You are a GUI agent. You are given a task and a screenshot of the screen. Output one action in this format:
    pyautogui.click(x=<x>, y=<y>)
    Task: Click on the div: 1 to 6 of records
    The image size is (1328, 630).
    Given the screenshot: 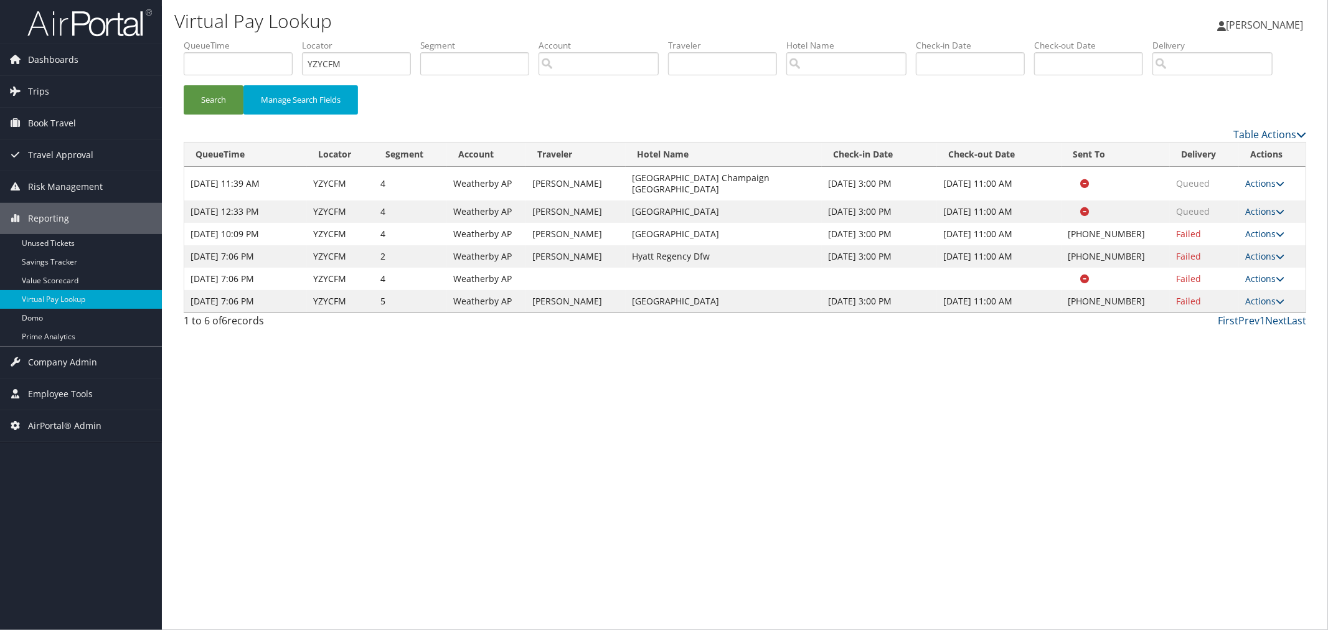 What is the action you would take?
    pyautogui.click(x=317, y=324)
    